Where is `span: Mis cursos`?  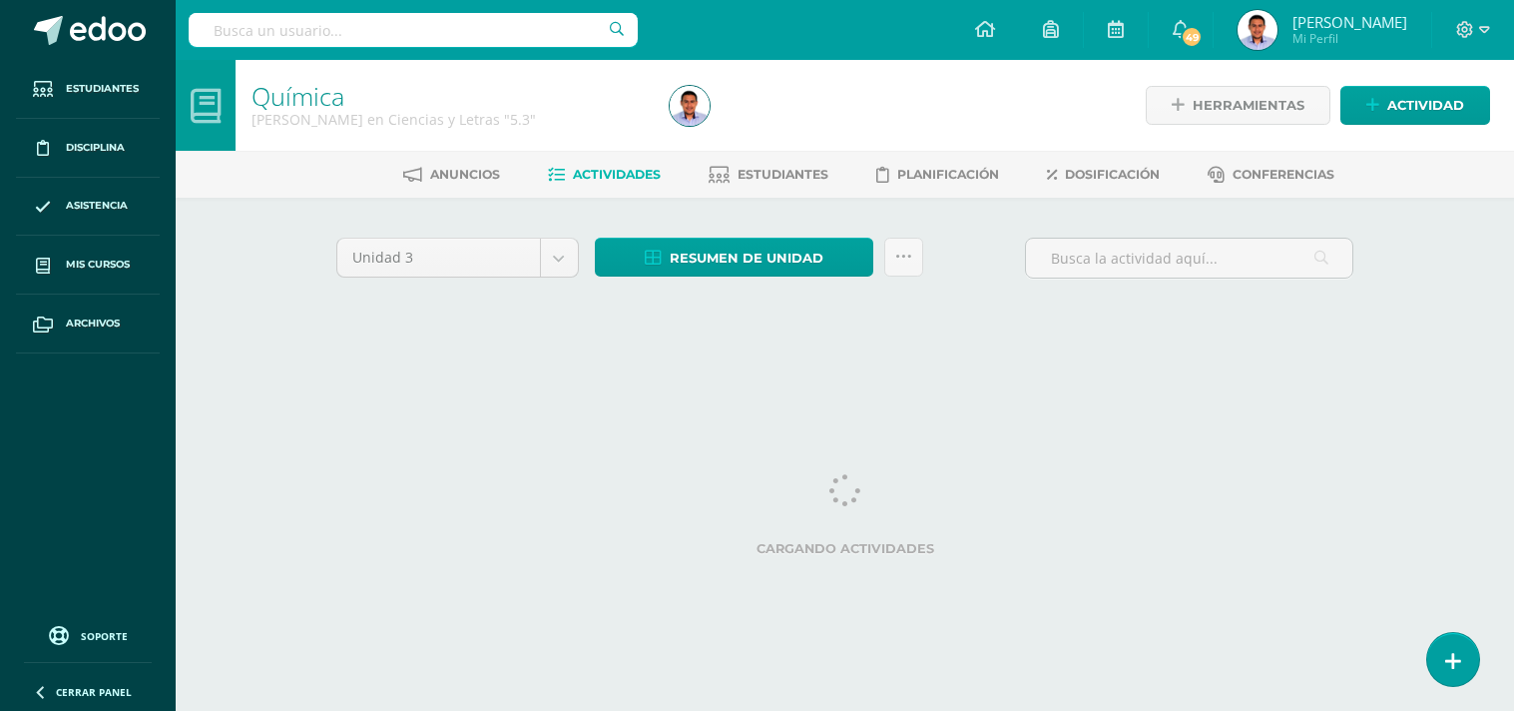 span: Mis cursos is located at coordinates (98, 264).